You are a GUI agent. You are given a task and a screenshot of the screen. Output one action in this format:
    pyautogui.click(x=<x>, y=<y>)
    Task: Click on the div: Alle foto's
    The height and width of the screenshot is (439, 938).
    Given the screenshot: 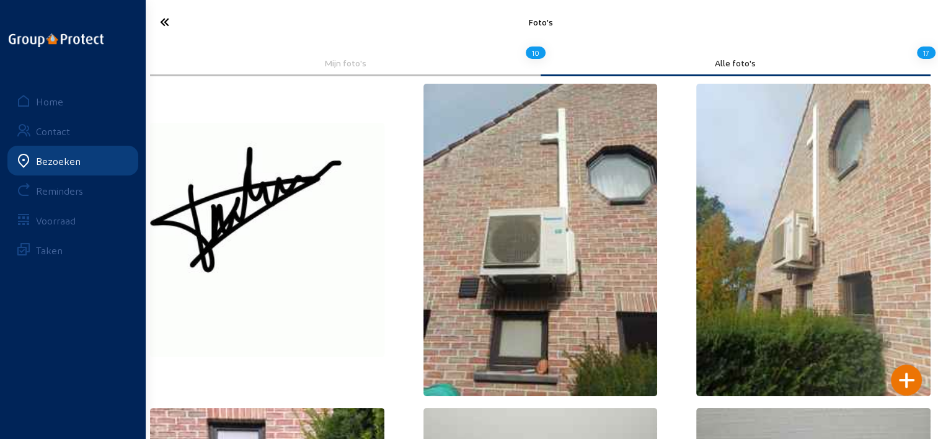 What is the action you would take?
    pyautogui.click(x=736, y=63)
    